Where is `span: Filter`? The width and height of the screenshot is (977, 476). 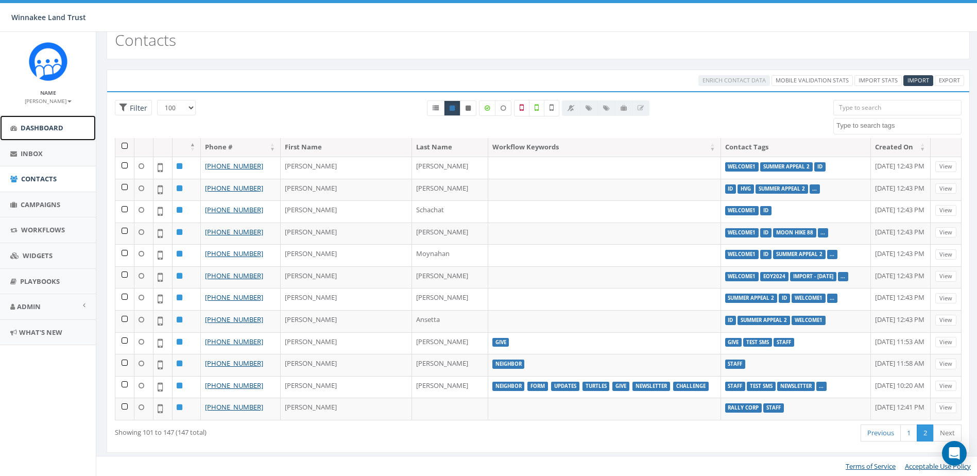 span: Filter is located at coordinates (137, 108).